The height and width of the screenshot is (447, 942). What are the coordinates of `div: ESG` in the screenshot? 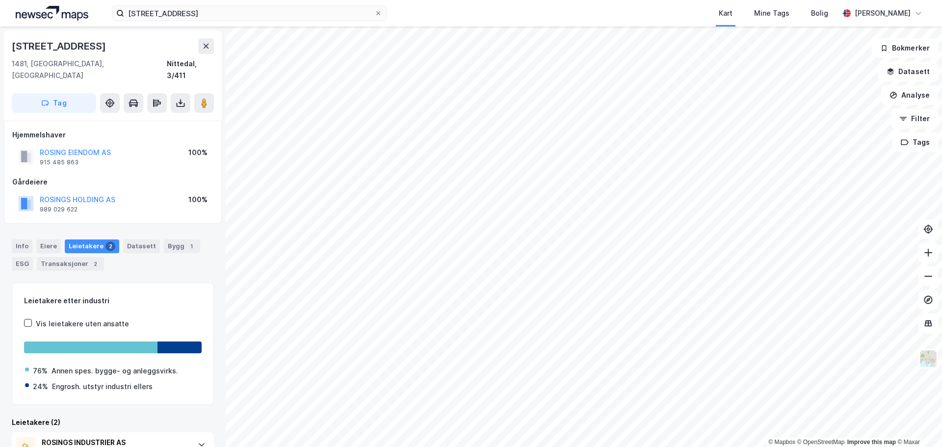 It's located at (22, 264).